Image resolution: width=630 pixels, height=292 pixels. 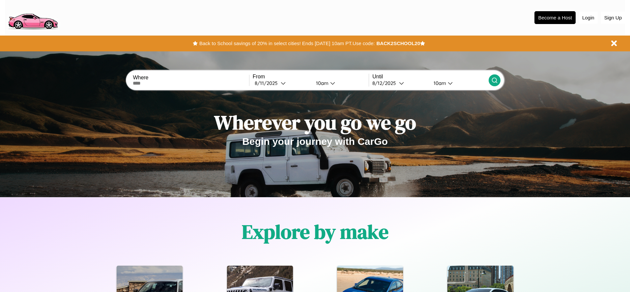 I want to click on label: Until, so click(x=431, y=77).